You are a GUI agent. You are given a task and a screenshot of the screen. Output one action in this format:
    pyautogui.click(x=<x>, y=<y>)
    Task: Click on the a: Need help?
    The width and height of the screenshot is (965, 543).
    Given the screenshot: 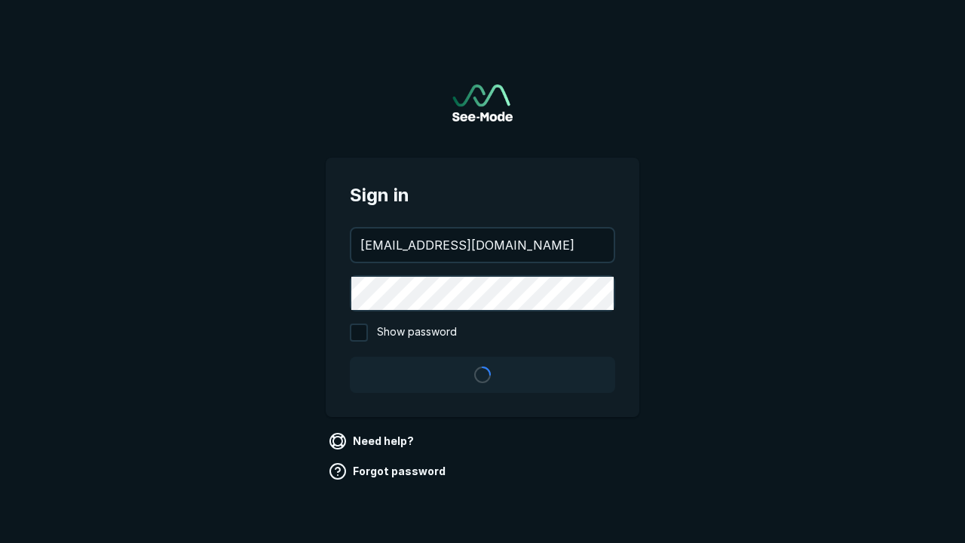 What is the action you would take?
    pyautogui.click(x=372, y=441)
    